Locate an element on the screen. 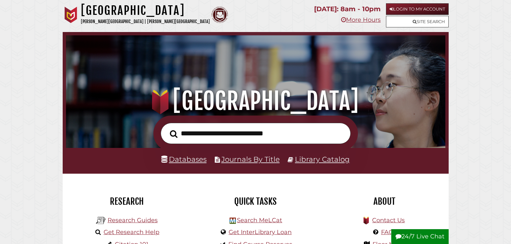 Image resolution: width=511 pixels, height=244 pixels. a: Search MeLCat is located at coordinates (259, 220).